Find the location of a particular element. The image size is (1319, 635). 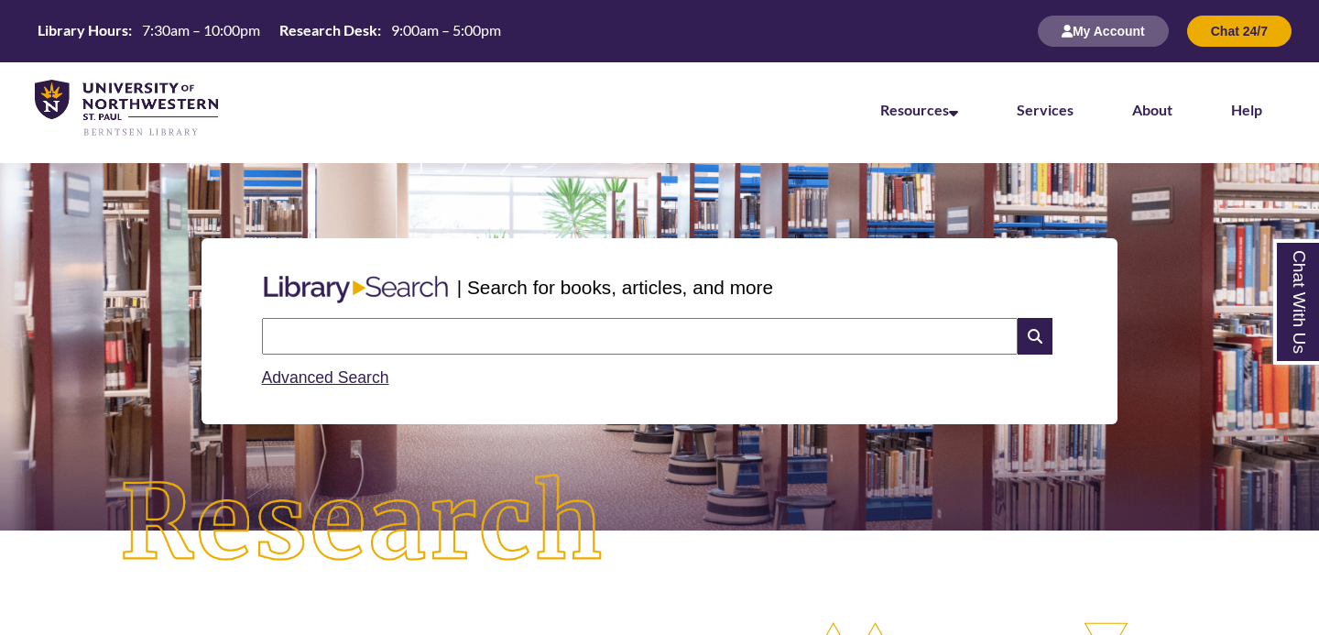

a: Chat 24/7 is located at coordinates (1239, 30).